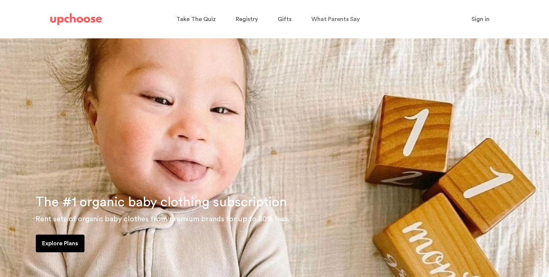  I want to click on p: Explore Plans, so click(60, 244).